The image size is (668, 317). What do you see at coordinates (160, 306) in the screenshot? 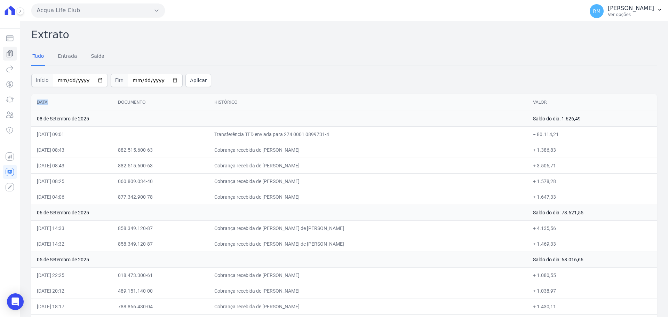
I see `td: 788.866.430-04` at bounding box center [160, 306].